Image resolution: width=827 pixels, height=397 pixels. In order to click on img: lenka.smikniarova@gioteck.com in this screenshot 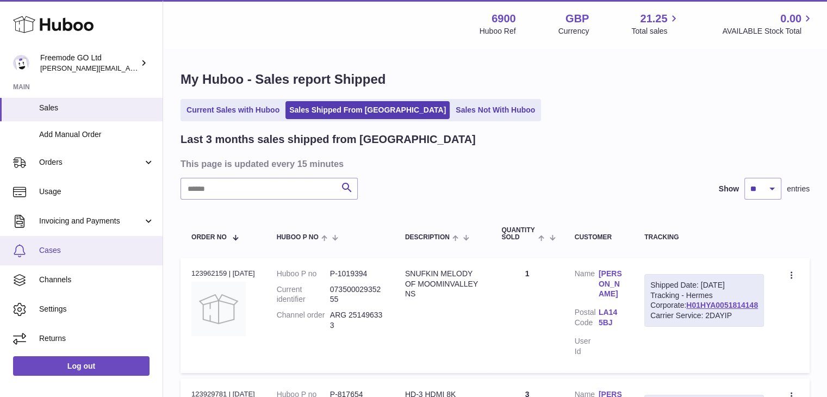, I will do `click(21, 63)`.